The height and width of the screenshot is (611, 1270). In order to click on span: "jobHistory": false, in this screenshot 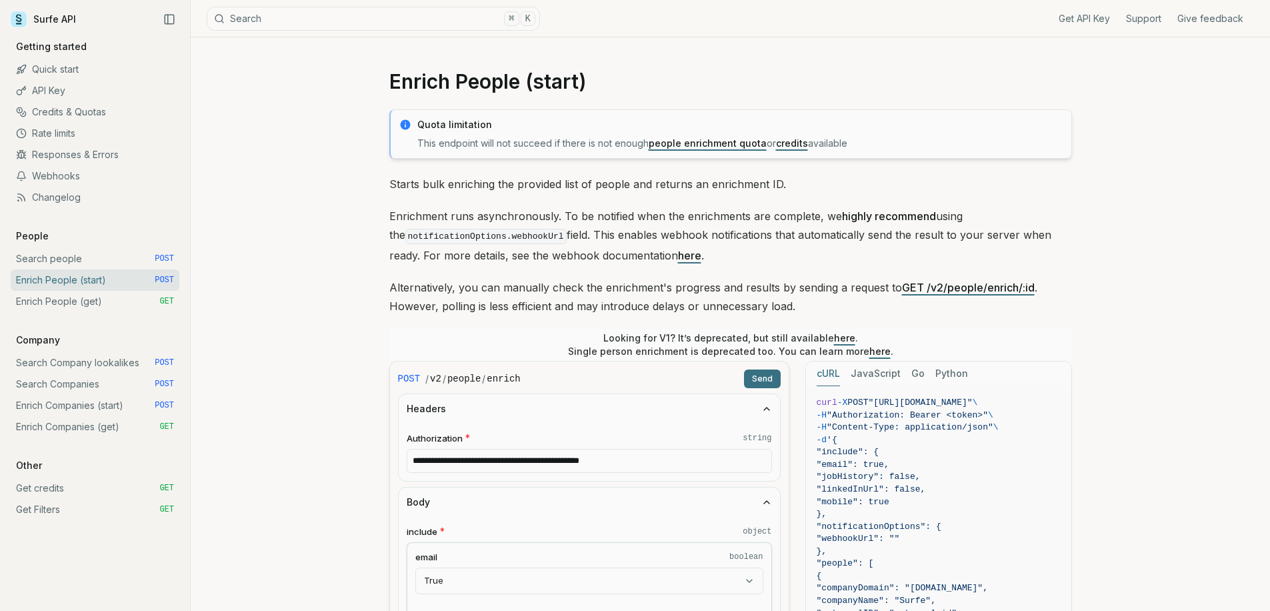, I will do `click(869, 476)`.